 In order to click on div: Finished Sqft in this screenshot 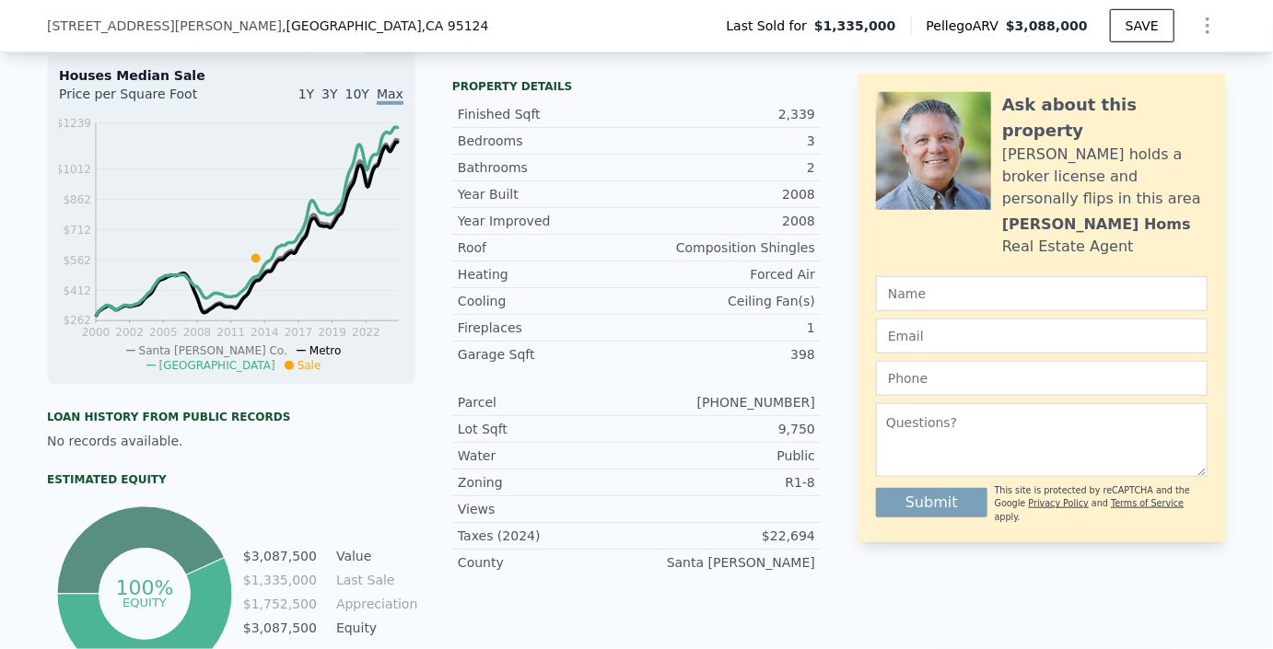, I will do `click(547, 114)`.